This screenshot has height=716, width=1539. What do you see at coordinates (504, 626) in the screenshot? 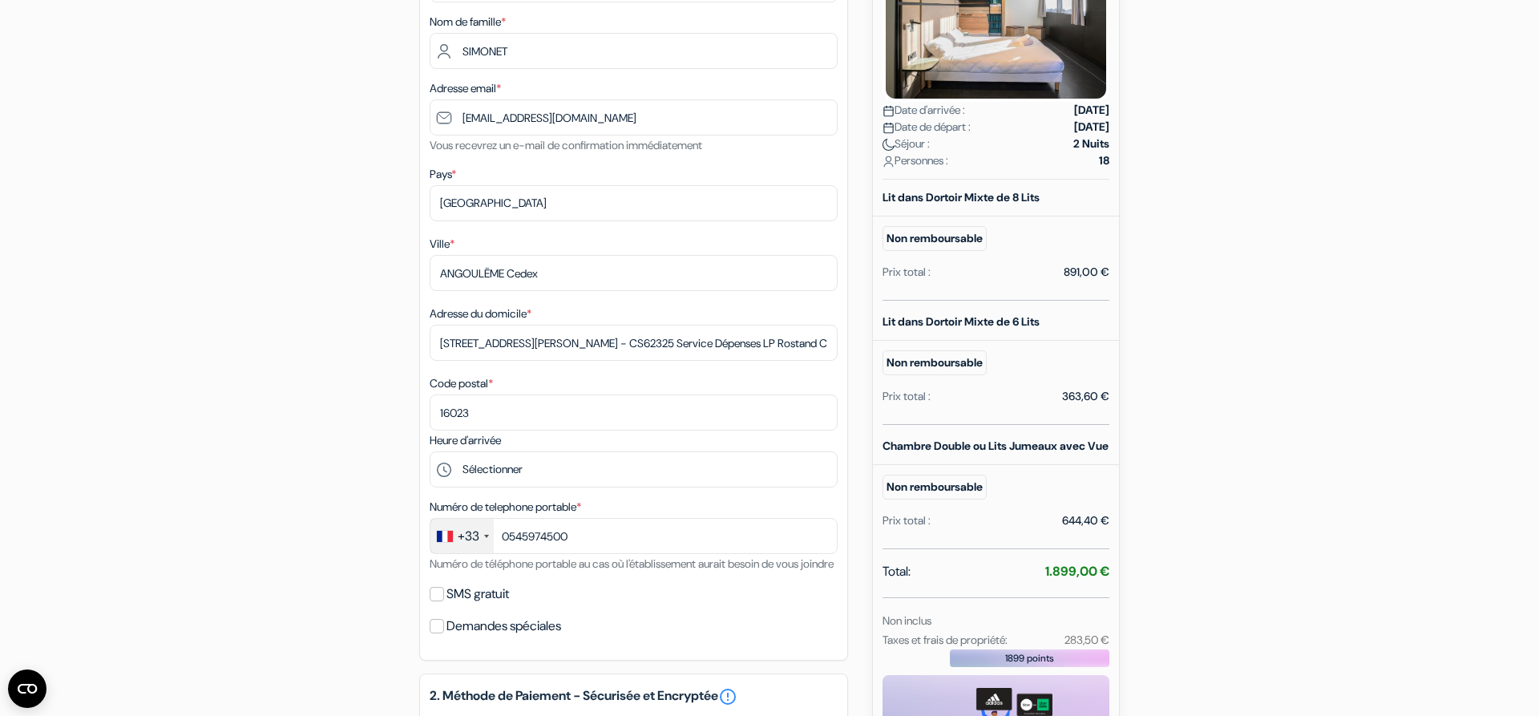
I see `label: Demandes spéciales` at bounding box center [504, 626].